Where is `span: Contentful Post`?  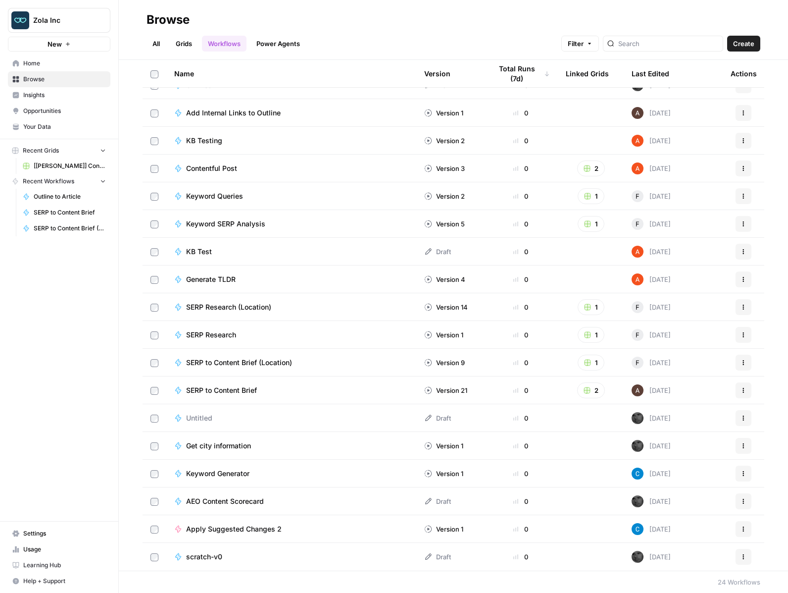
span: Contentful Post is located at coordinates (211, 168).